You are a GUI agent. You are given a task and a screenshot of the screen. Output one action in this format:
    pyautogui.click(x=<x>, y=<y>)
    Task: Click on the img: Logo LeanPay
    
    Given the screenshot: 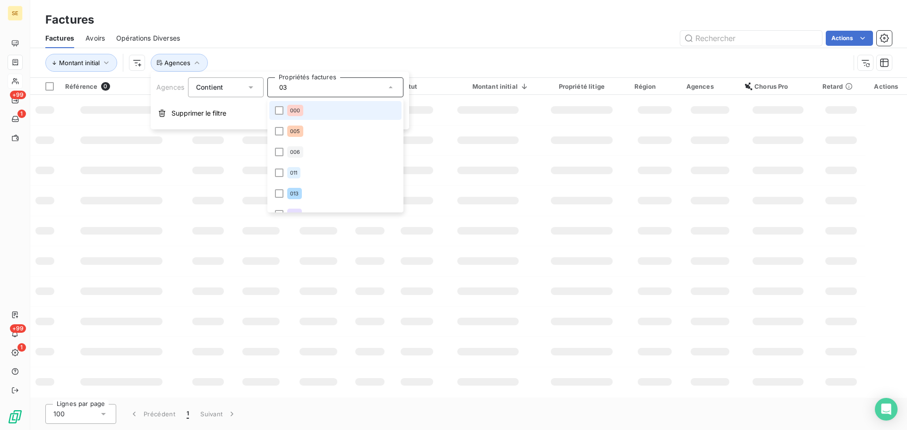 What is the action you would take?
    pyautogui.click(x=15, y=417)
    